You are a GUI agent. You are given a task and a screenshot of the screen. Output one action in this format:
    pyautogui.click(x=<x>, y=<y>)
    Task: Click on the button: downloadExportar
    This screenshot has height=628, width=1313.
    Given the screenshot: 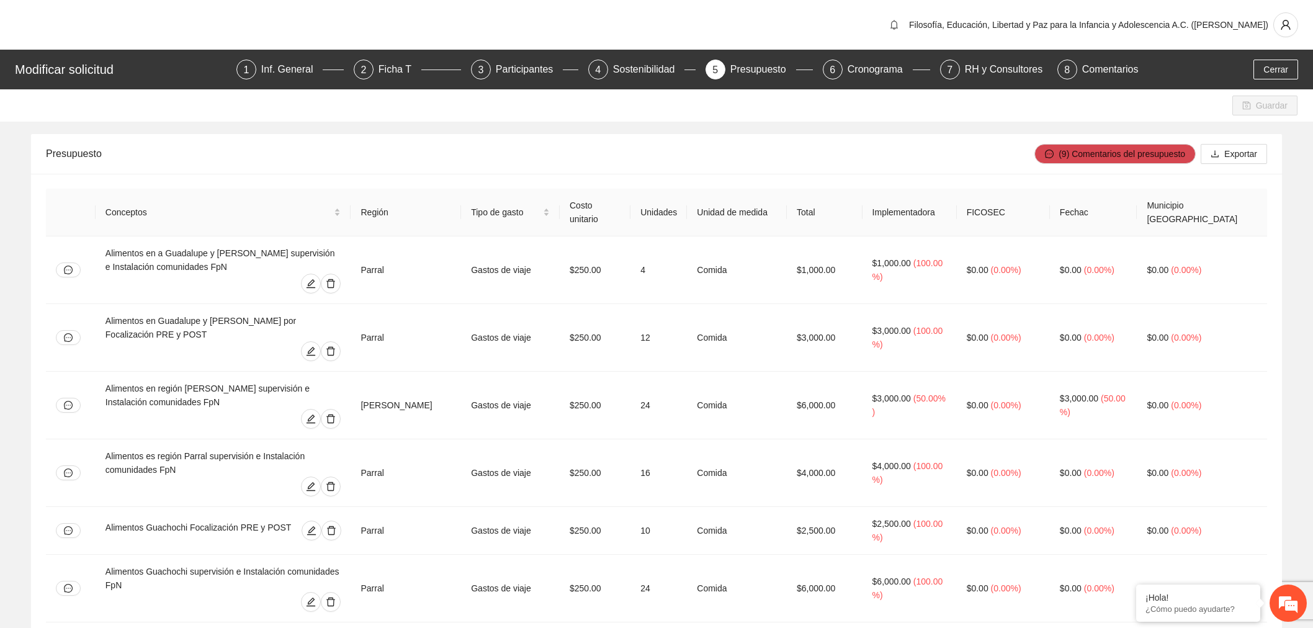 What is the action you would take?
    pyautogui.click(x=1234, y=154)
    